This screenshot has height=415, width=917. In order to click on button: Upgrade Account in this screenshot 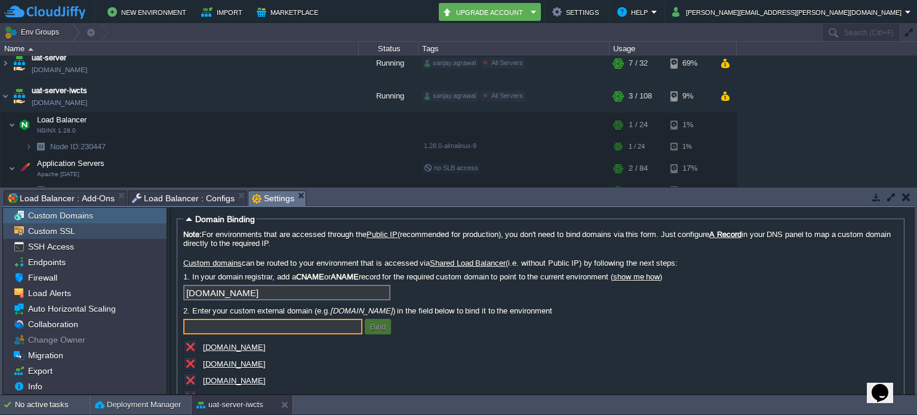, I will do `click(485, 12)`.